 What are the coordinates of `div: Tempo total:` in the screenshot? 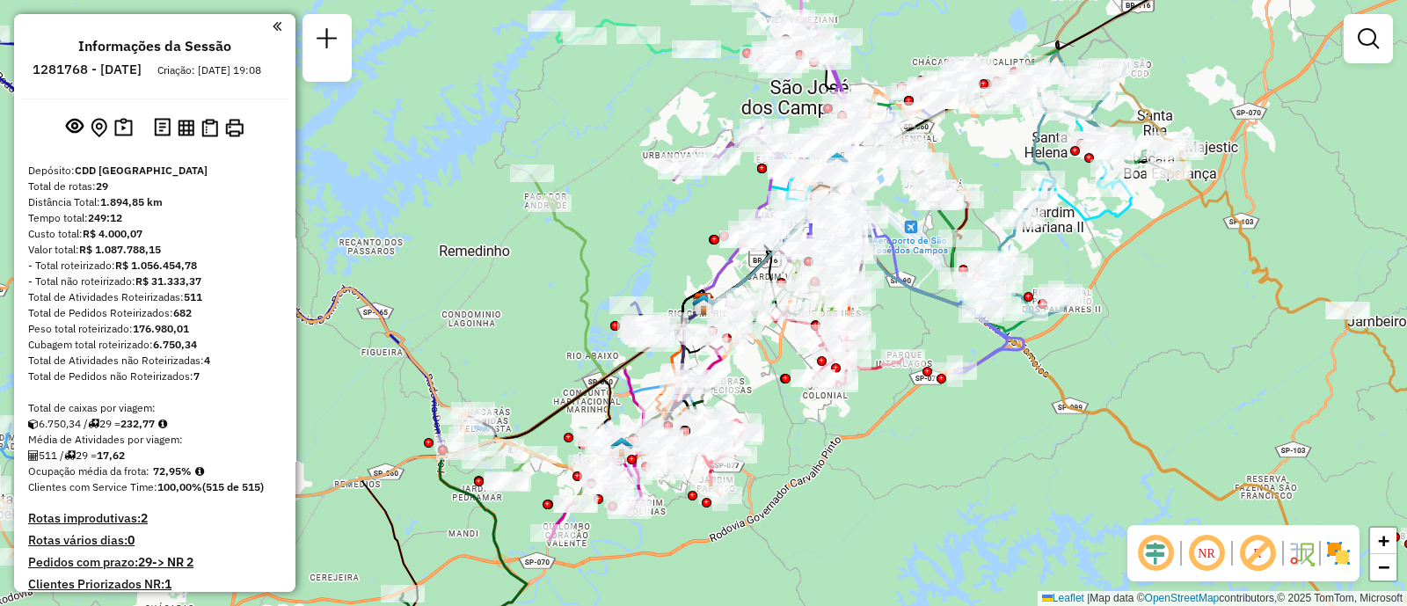 It's located at (155, 218).